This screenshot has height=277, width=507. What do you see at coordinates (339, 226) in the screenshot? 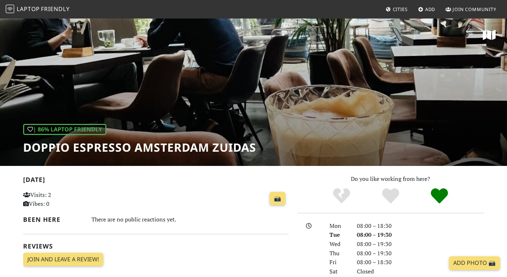
I see `div: Mon` at bounding box center [339, 226].